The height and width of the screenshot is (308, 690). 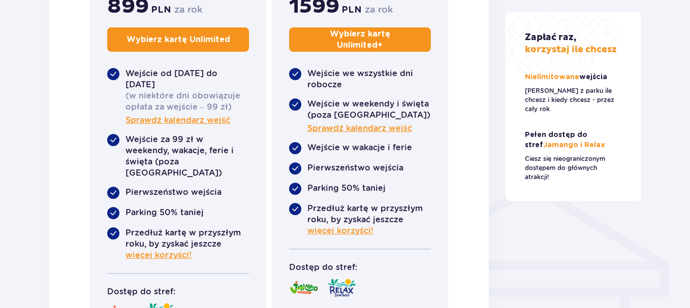 I want to click on p: korzystaj ile chcesz, so click(x=571, y=44).